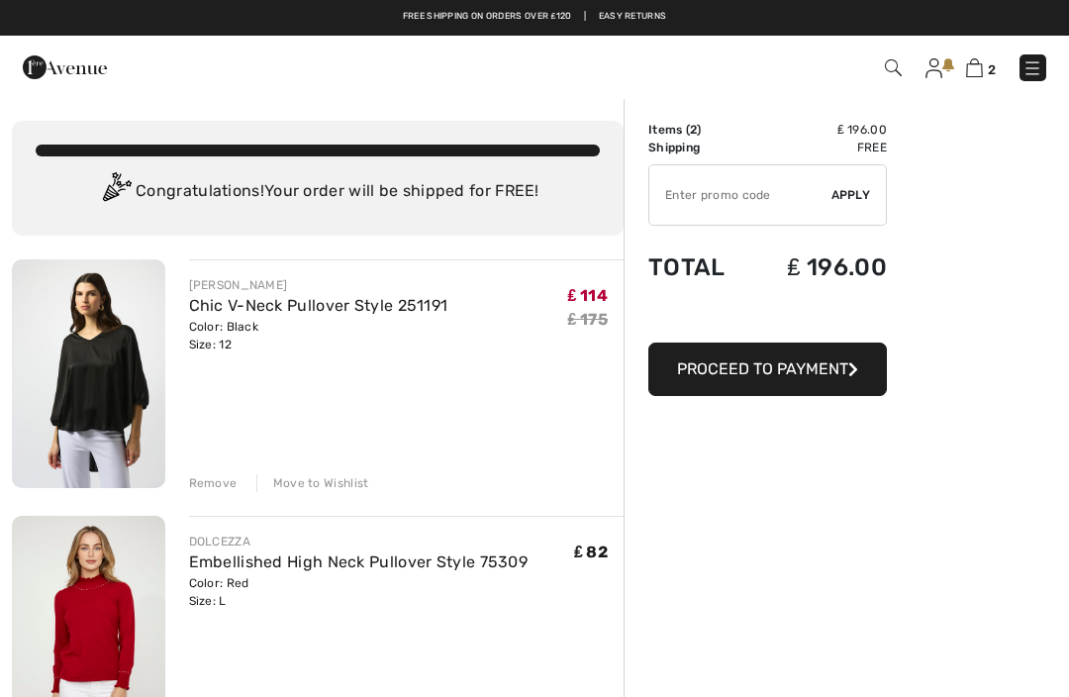  I want to click on s: ₤ 175, so click(588, 319).